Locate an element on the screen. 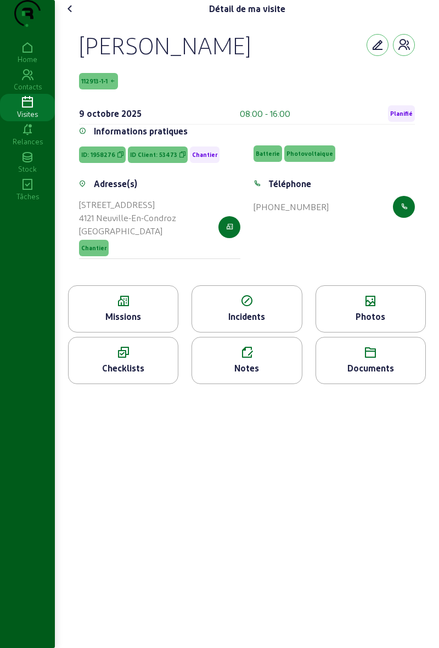 Image resolution: width=439 pixels, height=648 pixels. div: Notes is located at coordinates (246, 368).